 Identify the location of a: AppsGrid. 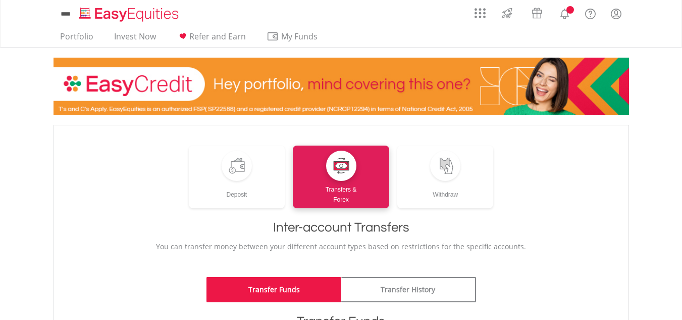
(480, 11).